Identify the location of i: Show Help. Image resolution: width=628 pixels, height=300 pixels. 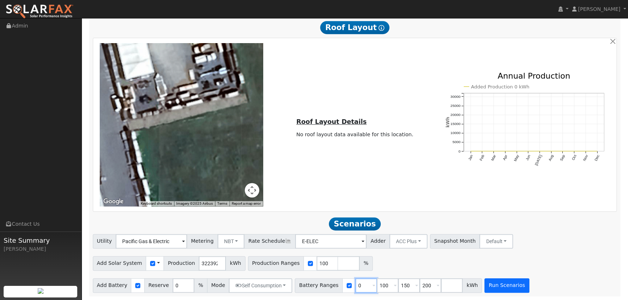
(381, 28).